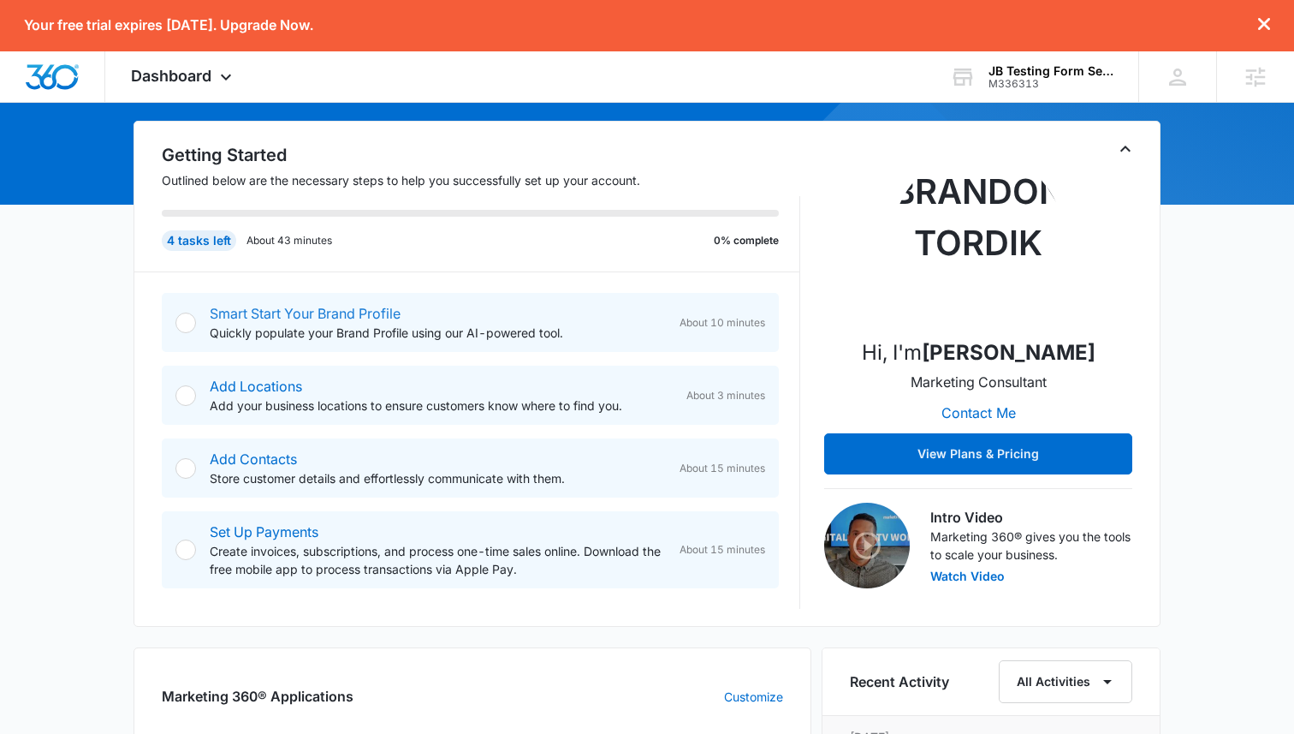 The width and height of the screenshot is (1294, 734). What do you see at coordinates (289, 241) in the screenshot?
I see `p: About 43 minutes` at bounding box center [289, 241].